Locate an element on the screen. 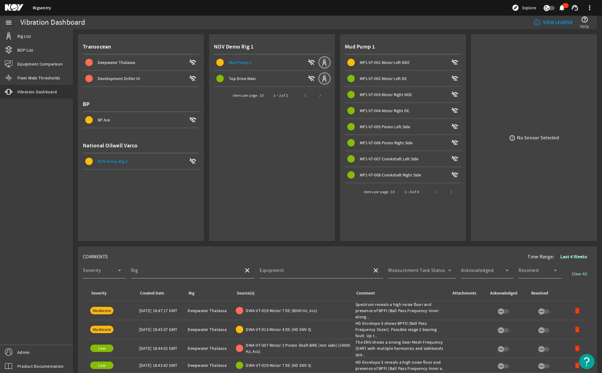  input: Select Equipment is located at coordinates (314, 273).